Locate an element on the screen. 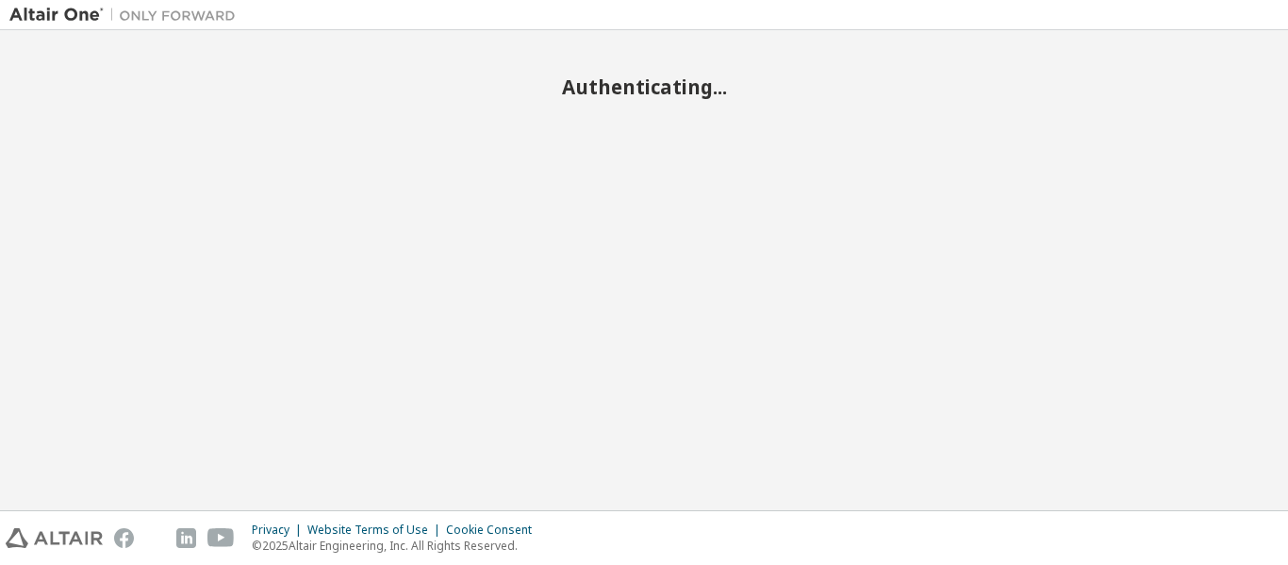 The height and width of the screenshot is (565, 1288). img: linkedin.svg is located at coordinates (186, 537).